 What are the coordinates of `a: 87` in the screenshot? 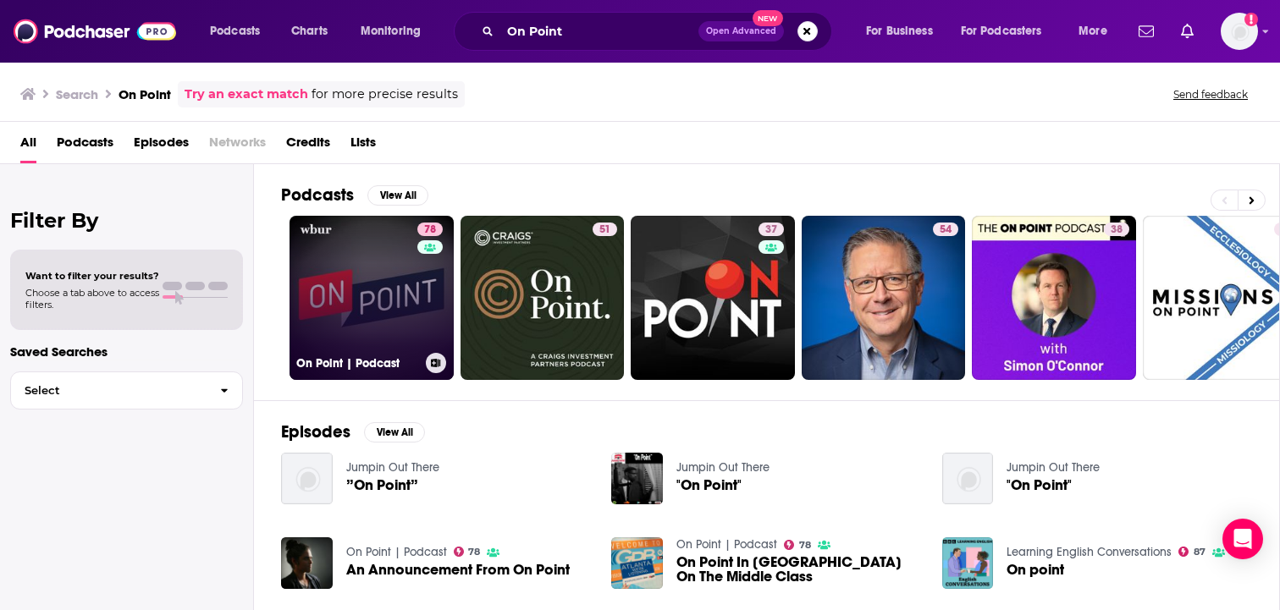 It's located at (1192, 552).